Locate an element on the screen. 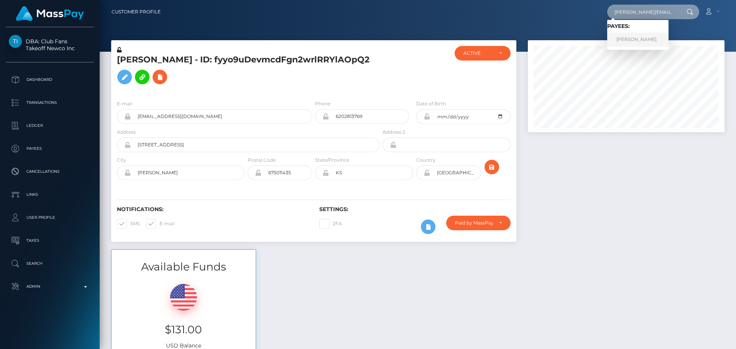  a: Cancellations is located at coordinates (50, 172).